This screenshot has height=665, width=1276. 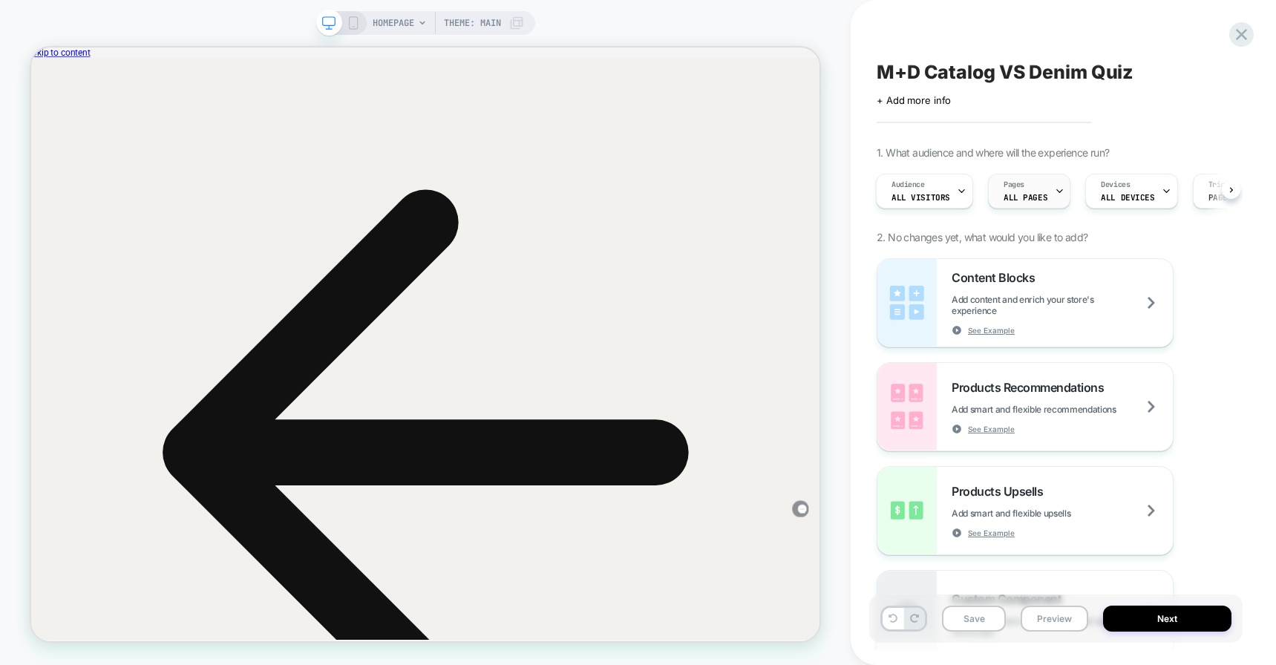 What do you see at coordinates (393, 23) in the screenshot?
I see `span: HOMEPAGE` at bounding box center [393, 23].